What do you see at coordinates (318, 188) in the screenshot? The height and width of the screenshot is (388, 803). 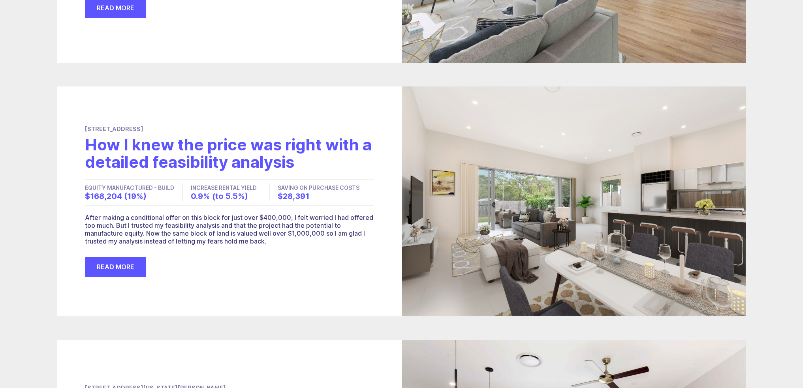 I see `span: SAVING ON PURCHASE COSTS` at bounding box center [318, 188].